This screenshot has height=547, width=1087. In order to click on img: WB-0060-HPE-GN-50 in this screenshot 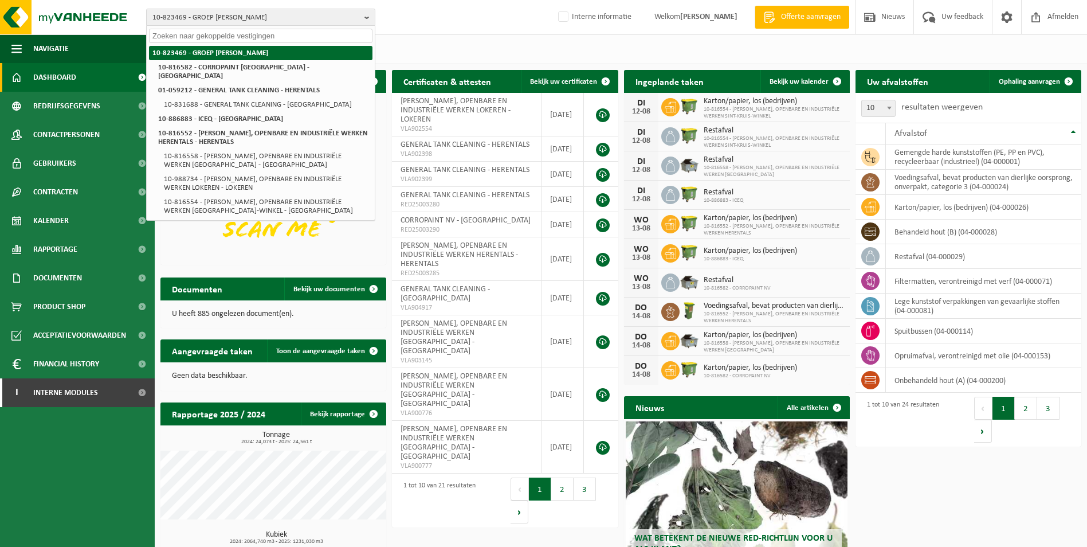, I will do `click(689, 311)`.